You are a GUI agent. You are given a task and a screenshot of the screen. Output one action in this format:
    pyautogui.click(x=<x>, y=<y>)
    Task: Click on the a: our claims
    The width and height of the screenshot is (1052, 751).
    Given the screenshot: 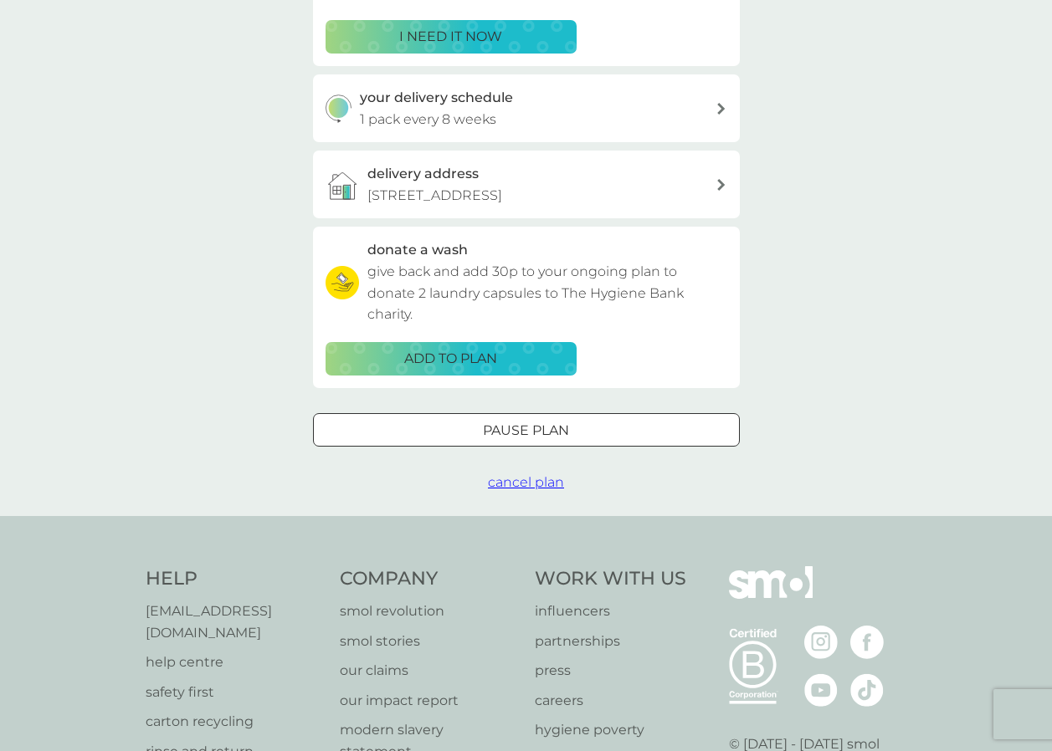 What is the action you would take?
    pyautogui.click(x=428, y=671)
    